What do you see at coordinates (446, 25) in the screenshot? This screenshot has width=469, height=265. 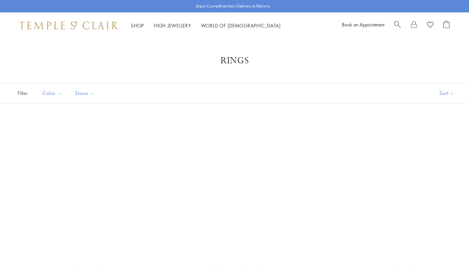 I see `a: Open Shopping Bag` at bounding box center [446, 25].